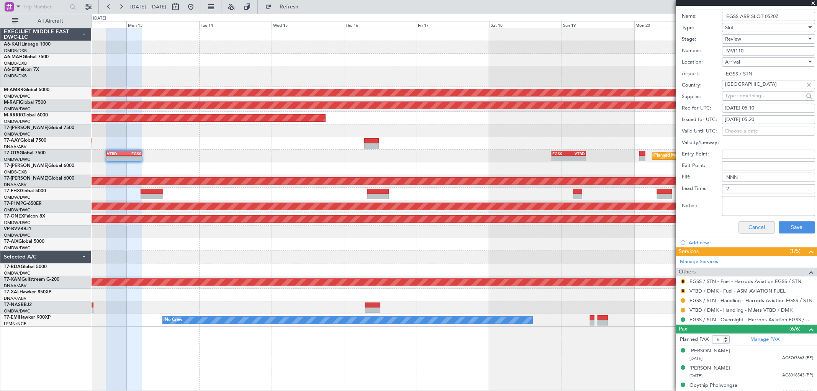 Image resolution: width=817 pixels, height=391 pixels. I want to click on span: VP-BVV, so click(12, 229).